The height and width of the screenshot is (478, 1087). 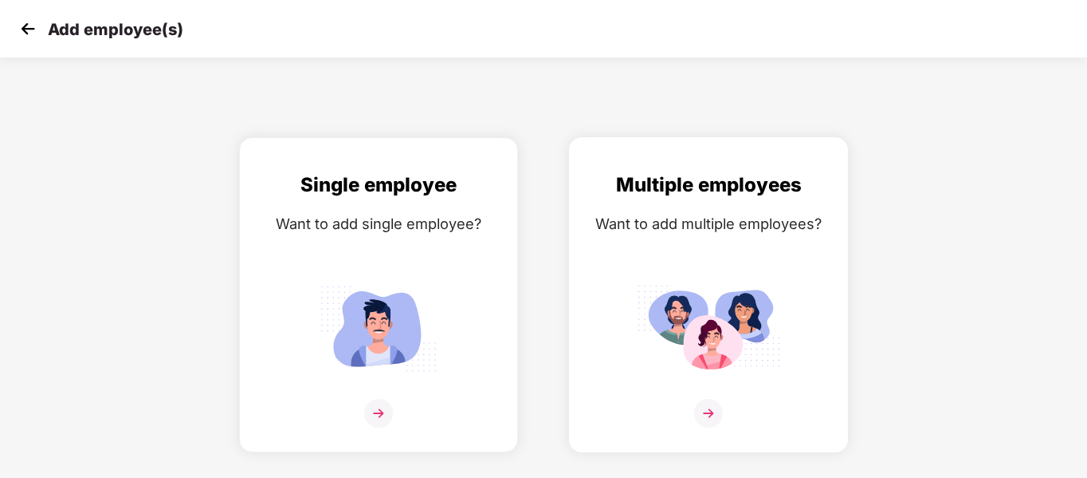 What do you see at coordinates (116, 29) in the screenshot?
I see `p: Add employee(s)` at bounding box center [116, 29].